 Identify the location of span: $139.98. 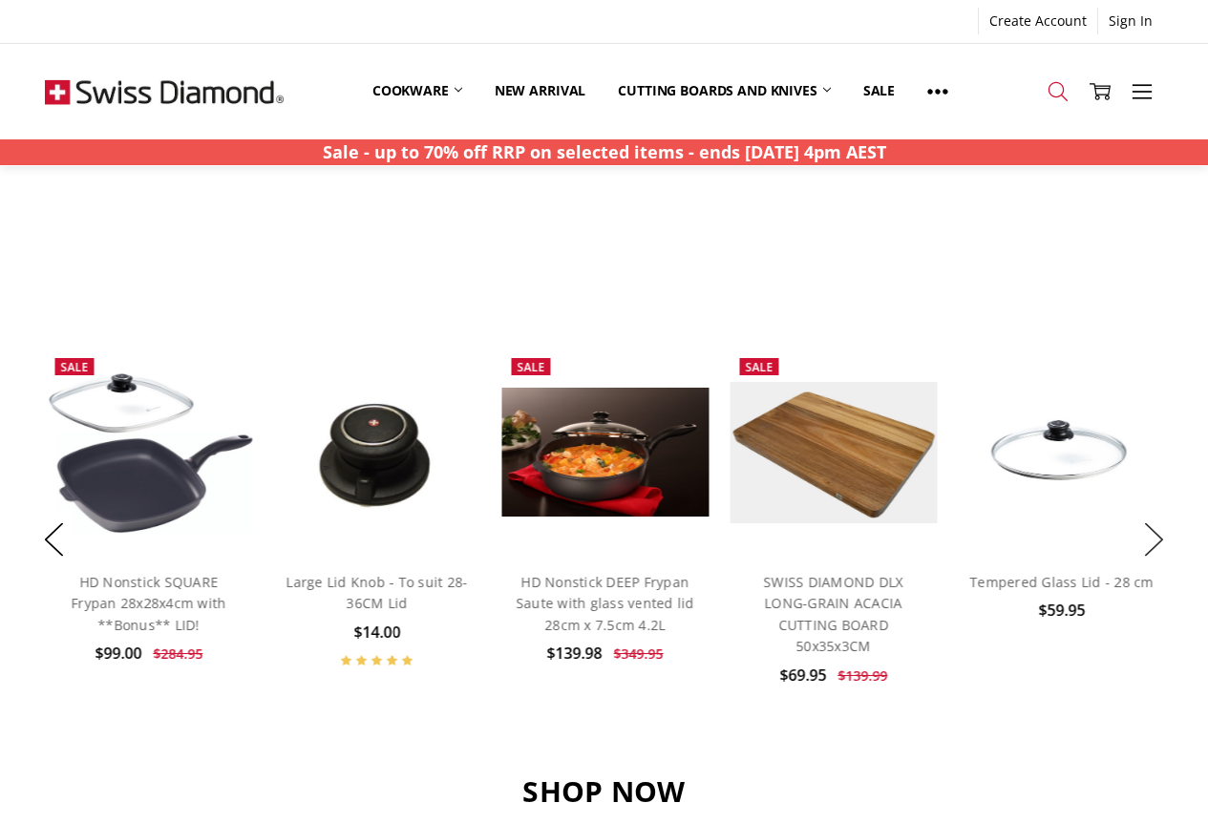
(575, 653).